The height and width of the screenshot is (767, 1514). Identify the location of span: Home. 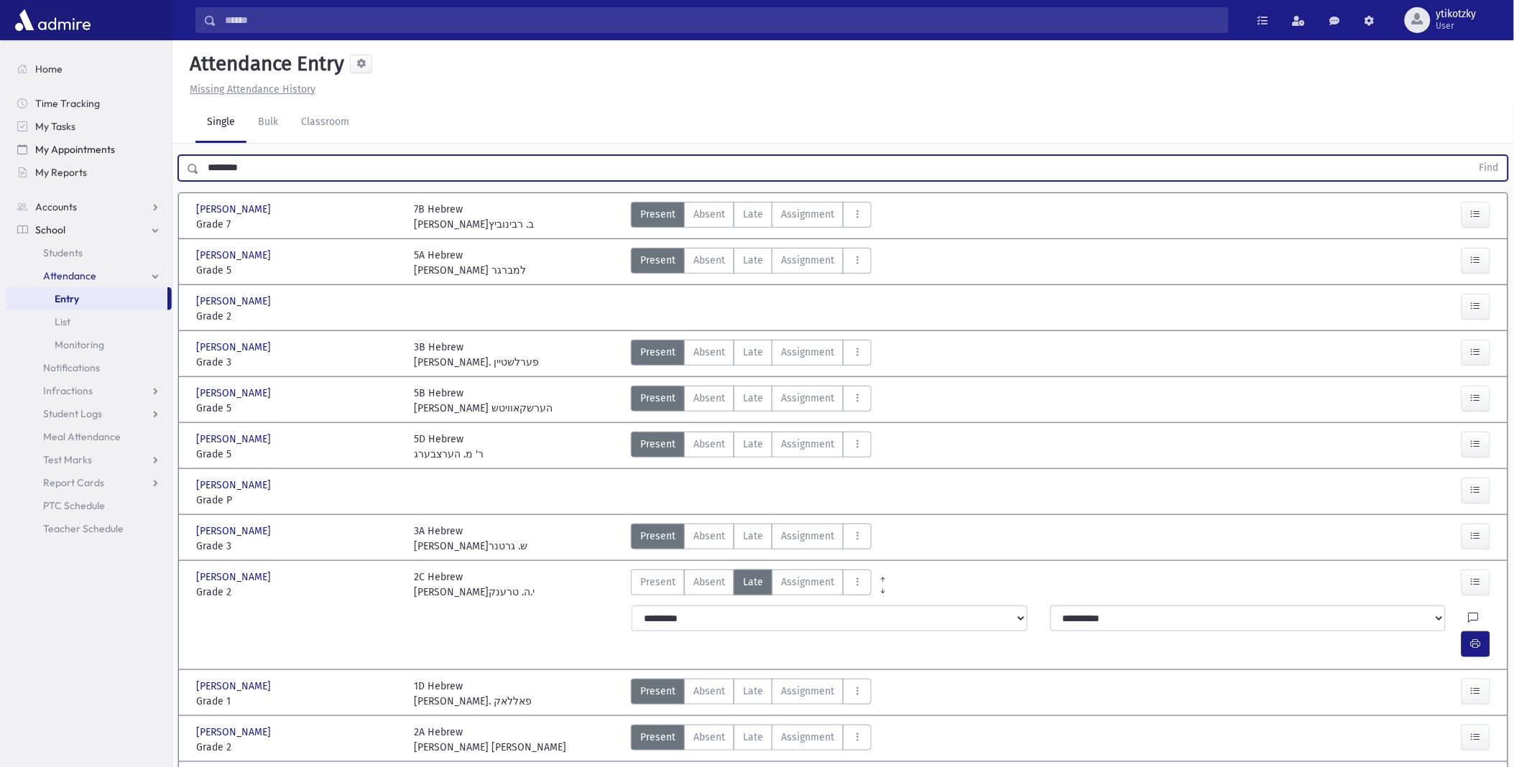
(49, 69).